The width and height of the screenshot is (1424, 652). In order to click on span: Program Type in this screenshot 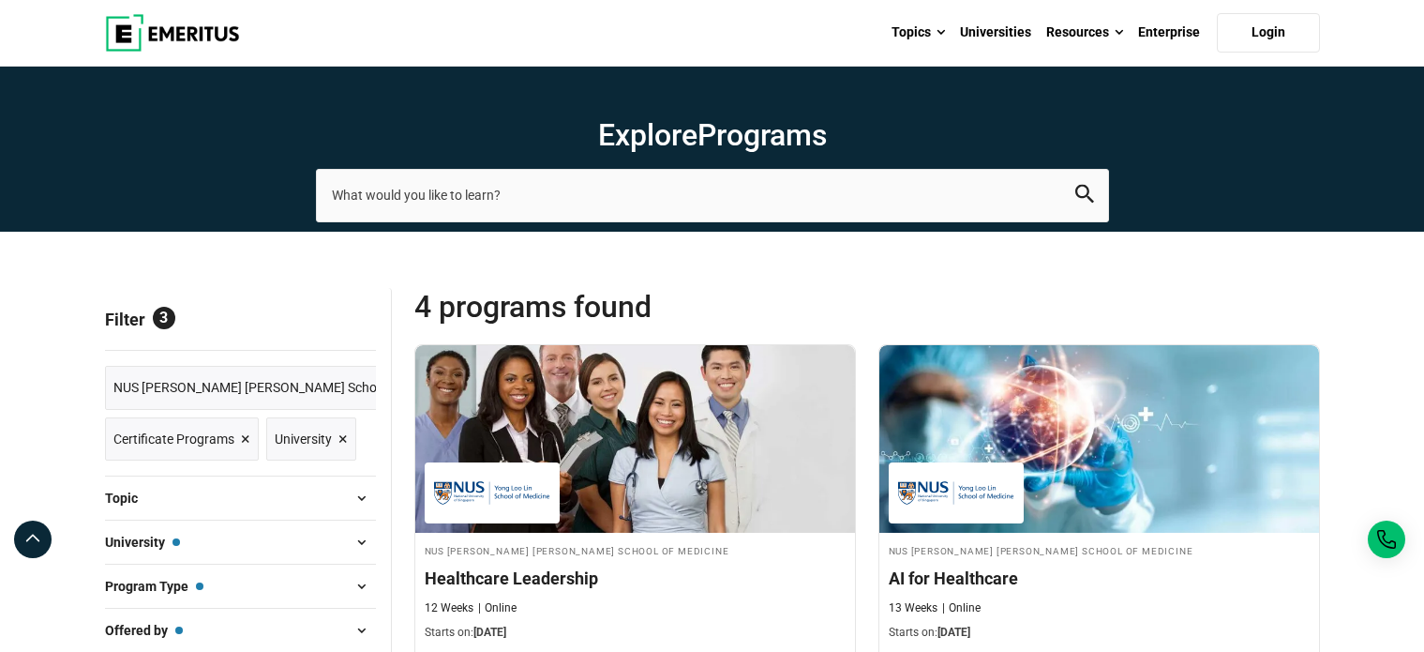, I will do `click(154, 586)`.